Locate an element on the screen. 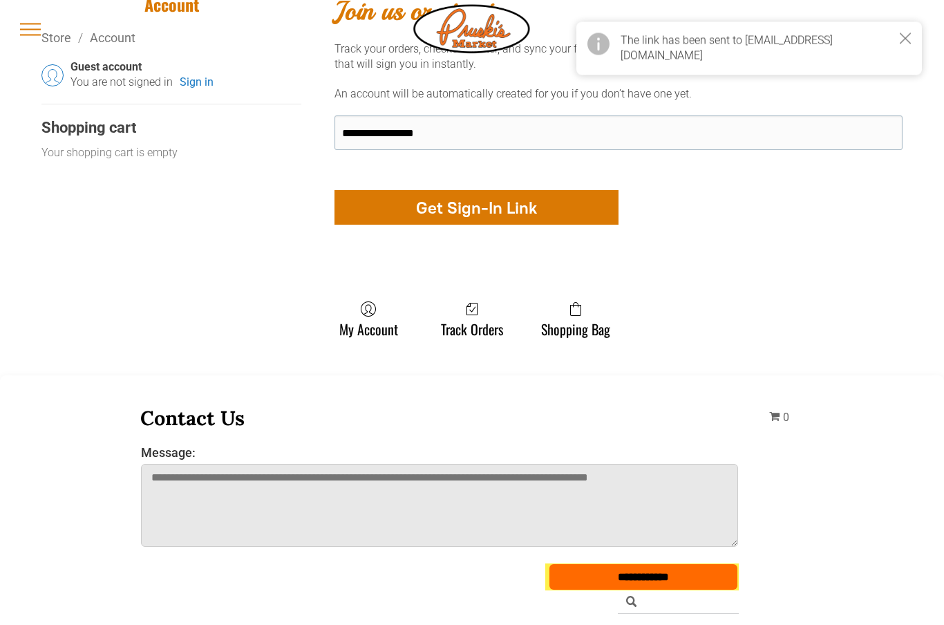 This screenshot has width=944, height=625. a: Track Orders is located at coordinates (472, 319).